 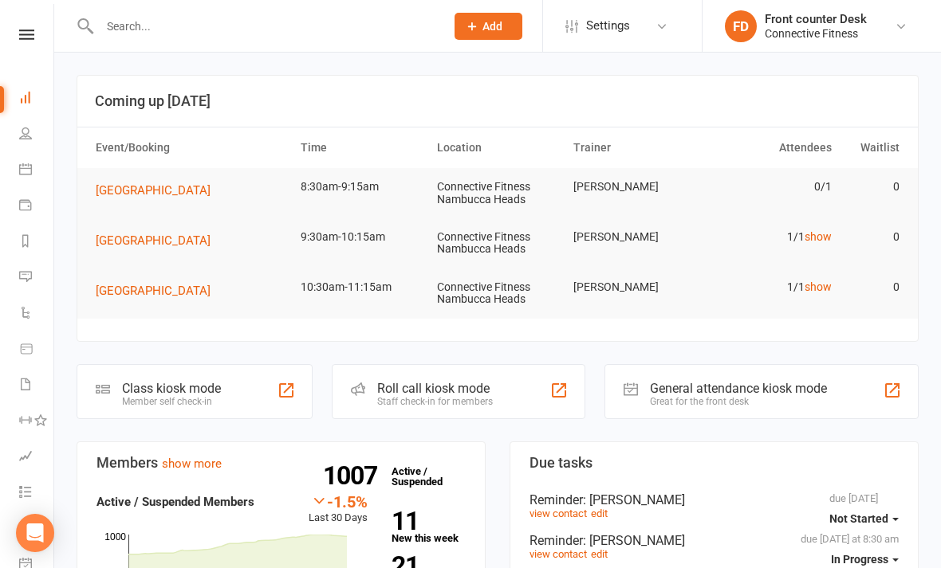 I want to click on a: show more, so click(x=191, y=464).